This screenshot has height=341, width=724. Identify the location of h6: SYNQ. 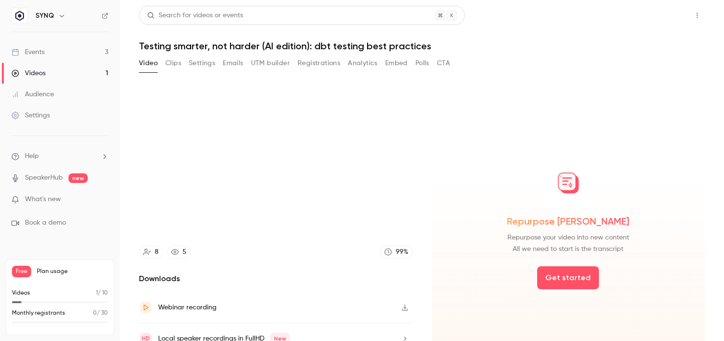
(45, 16).